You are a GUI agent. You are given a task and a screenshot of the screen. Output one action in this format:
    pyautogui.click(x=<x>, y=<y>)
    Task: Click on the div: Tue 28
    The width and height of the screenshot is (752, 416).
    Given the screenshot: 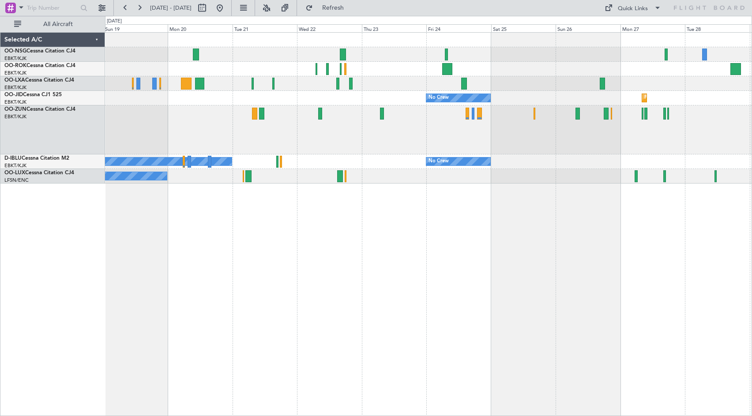 What is the action you would take?
    pyautogui.click(x=717, y=28)
    